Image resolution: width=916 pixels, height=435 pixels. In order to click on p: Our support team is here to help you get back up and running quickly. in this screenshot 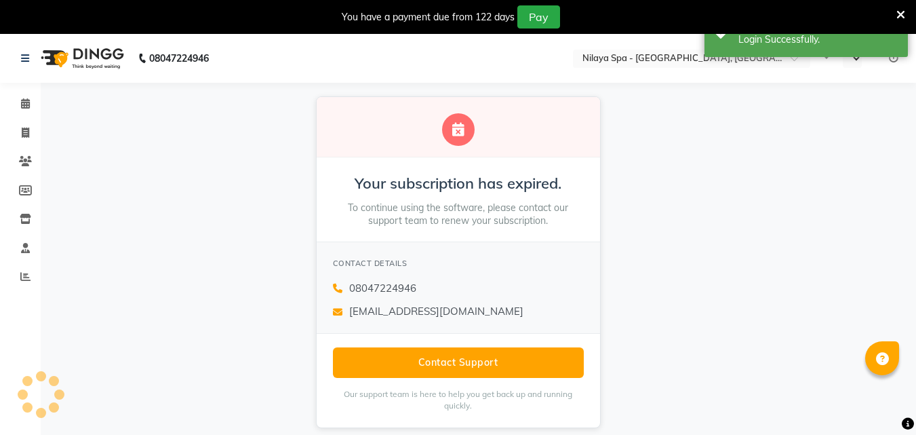, I will do `click(458, 400)`.